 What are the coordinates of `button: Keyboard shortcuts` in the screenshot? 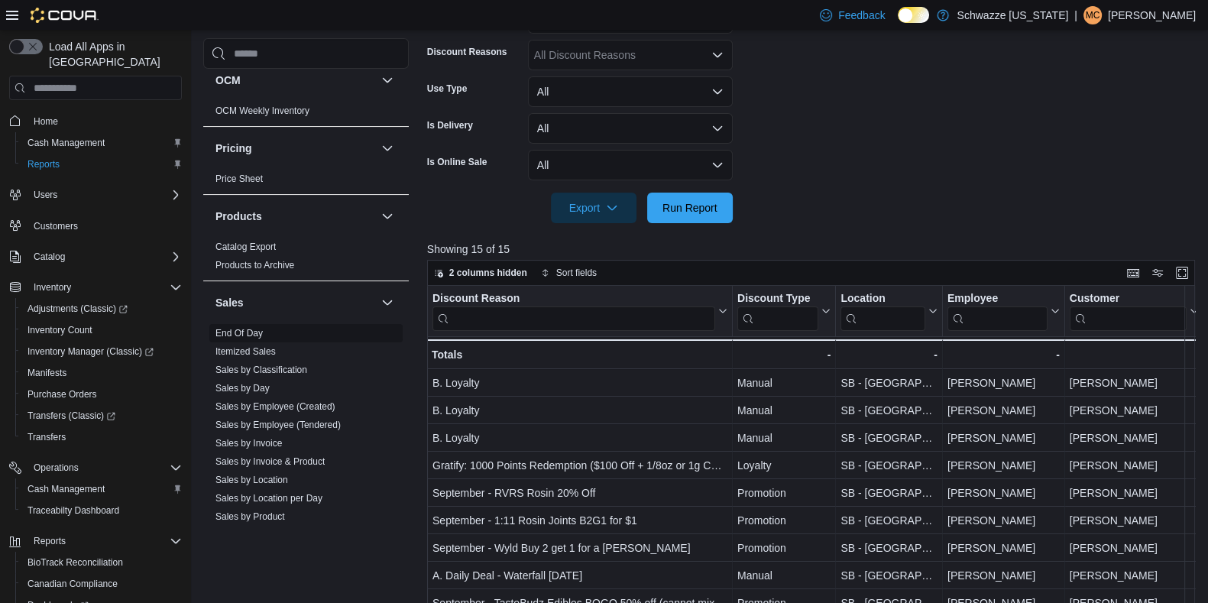 It's located at (1133, 273).